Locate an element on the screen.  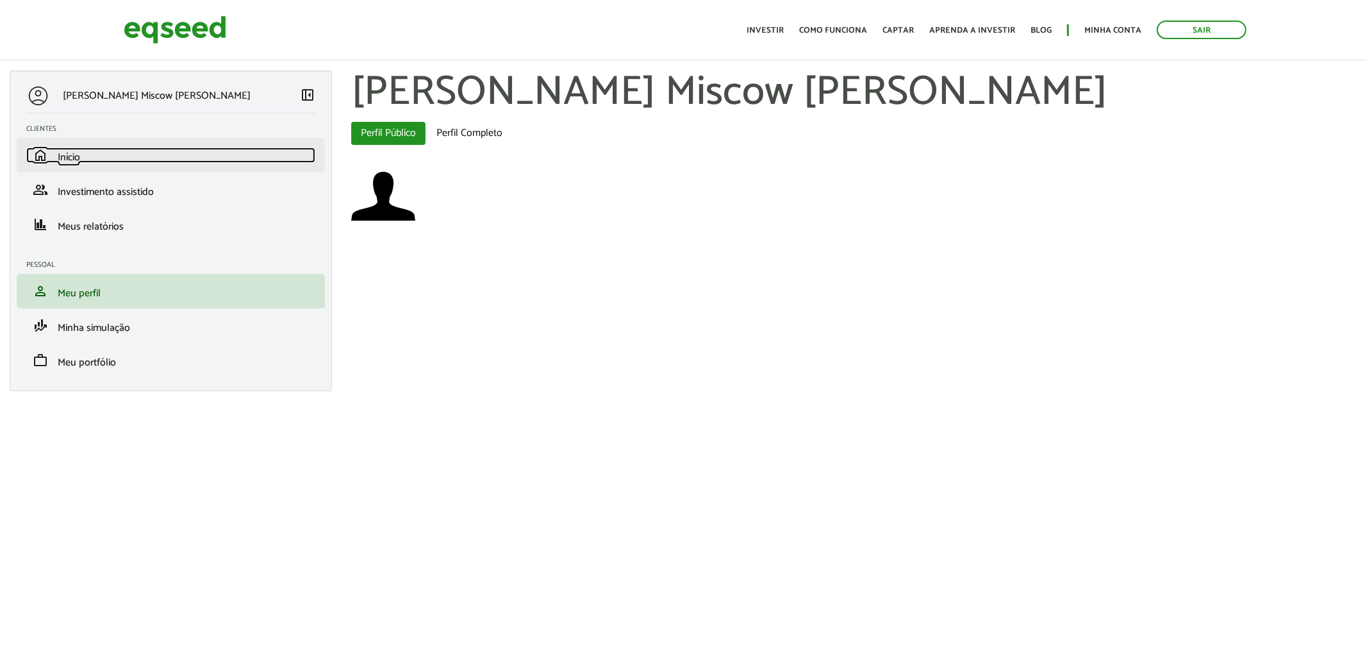
li: Meu portfólio is located at coordinates (170, 360).